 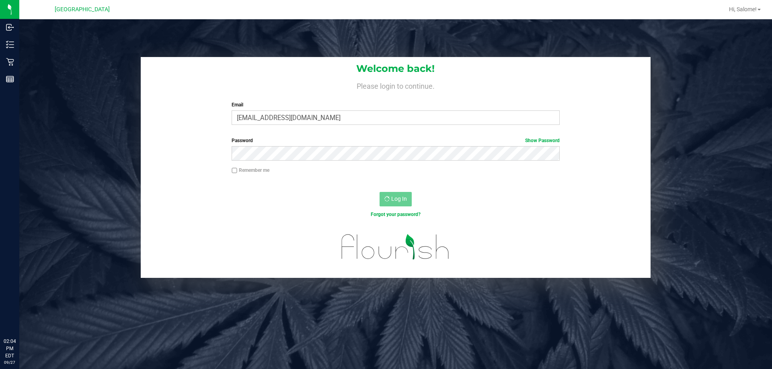 I want to click on label: Email, so click(x=395, y=105).